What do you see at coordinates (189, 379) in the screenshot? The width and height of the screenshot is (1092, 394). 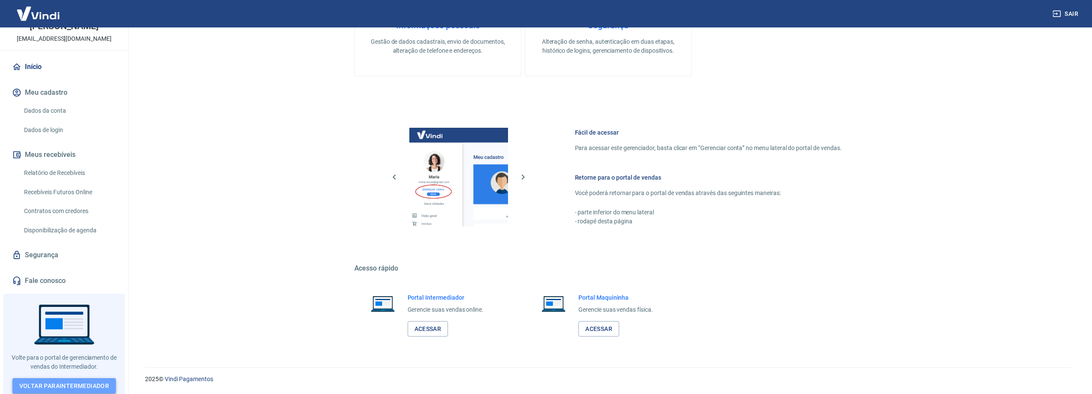 I see `a: Vindi Pagamentos` at bounding box center [189, 379].